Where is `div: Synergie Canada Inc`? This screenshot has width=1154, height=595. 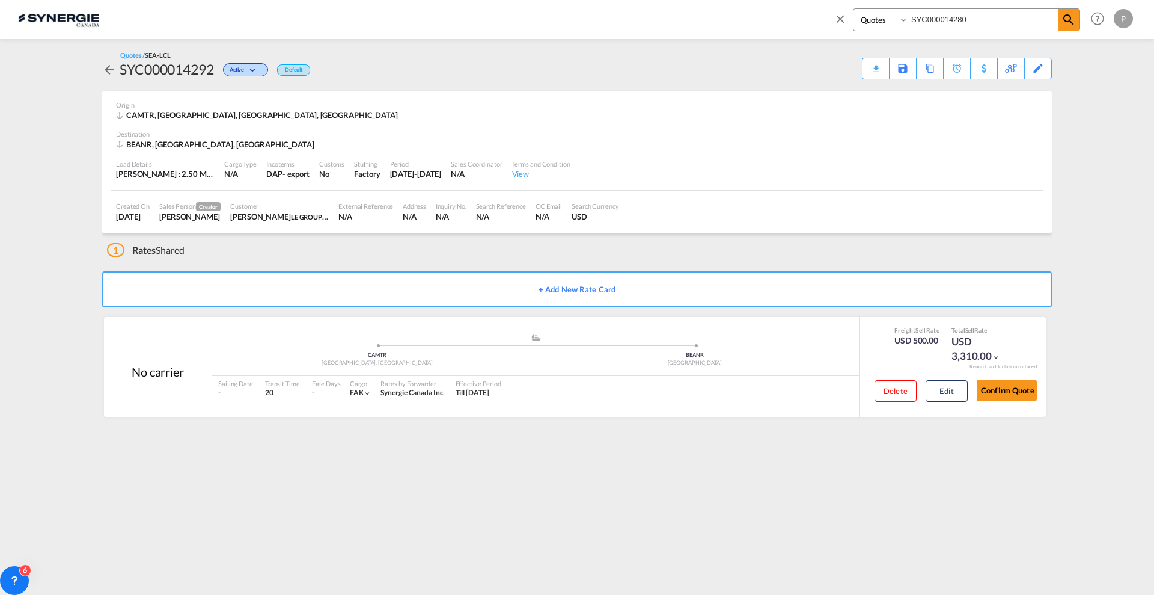
div: Synergie Canada Inc is located at coordinates (412, 393).